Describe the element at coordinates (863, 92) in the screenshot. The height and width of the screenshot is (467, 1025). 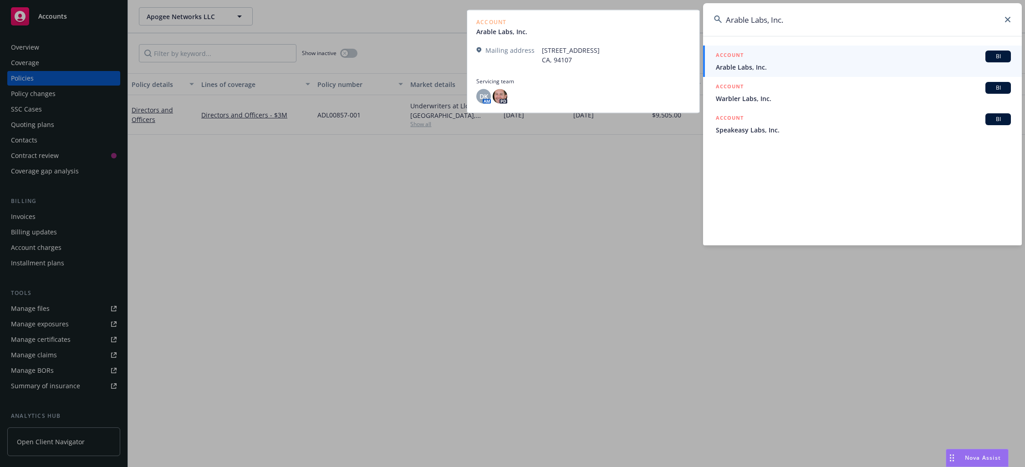
I see `a: ACCOUNTBIWarbler Labs, Inc.` at that location.